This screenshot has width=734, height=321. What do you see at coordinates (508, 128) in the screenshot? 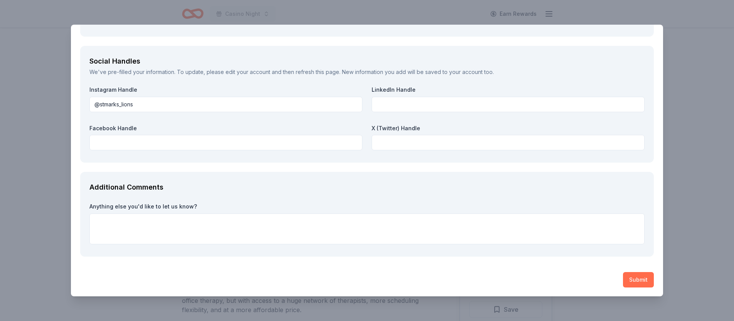
I see `label: X (Twitter) Handle` at bounding box center [508, 128].